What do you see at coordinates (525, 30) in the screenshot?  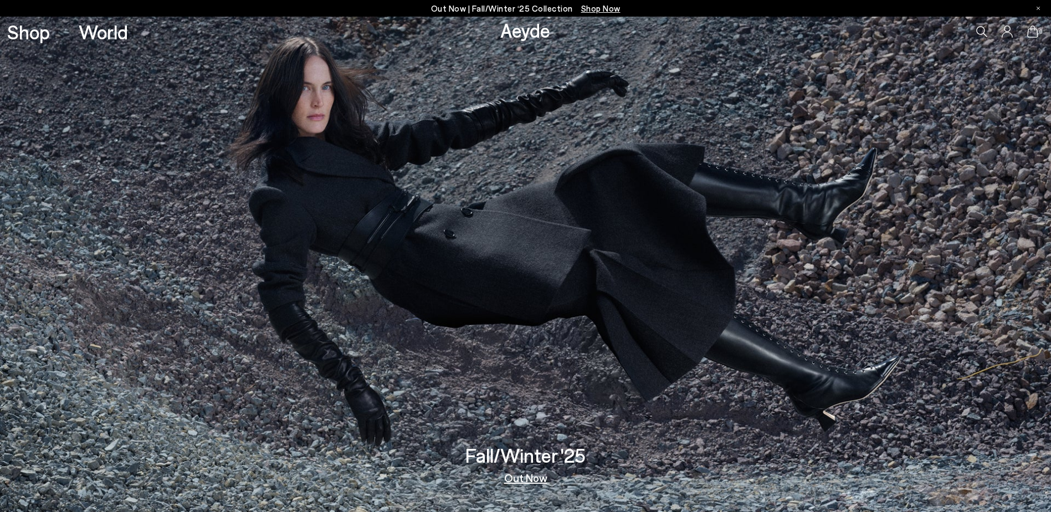 I see `a: Aeyde` at bounding box center [525, 30].